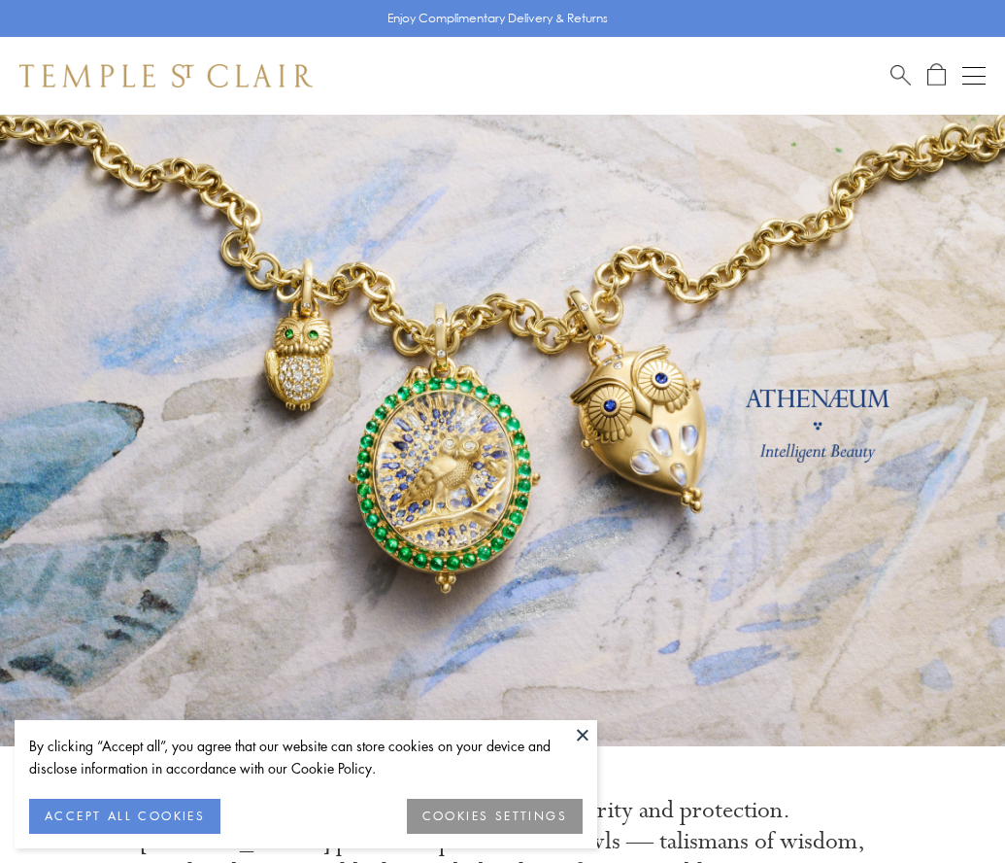 The image size is (1005, 863). Describe the element at coordinates (974, 76) in the screenshot. I see `button: Open navigation` at that location.